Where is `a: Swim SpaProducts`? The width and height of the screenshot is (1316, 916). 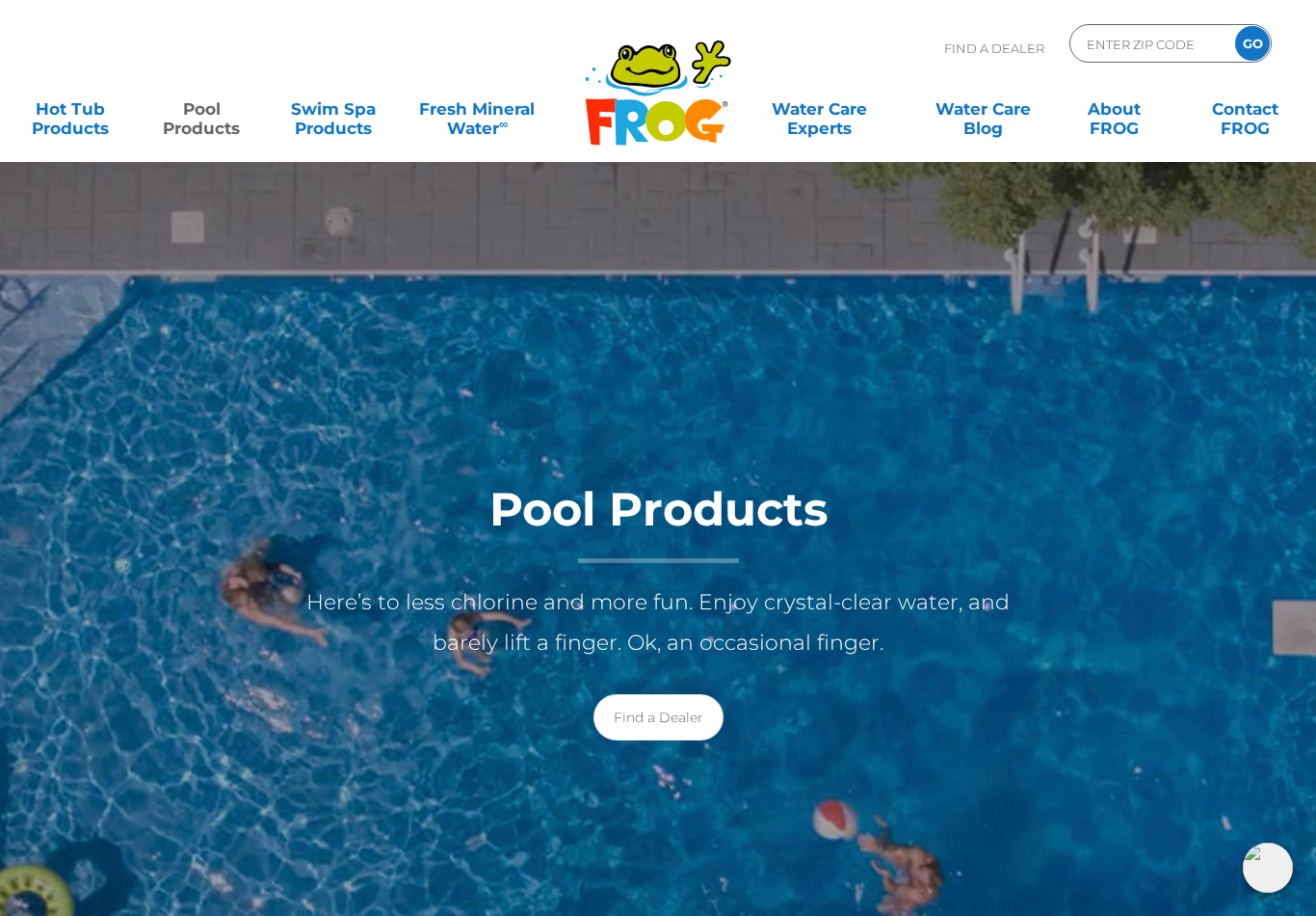
a: Swim SpaProducts is located at coordinates (334, 109).